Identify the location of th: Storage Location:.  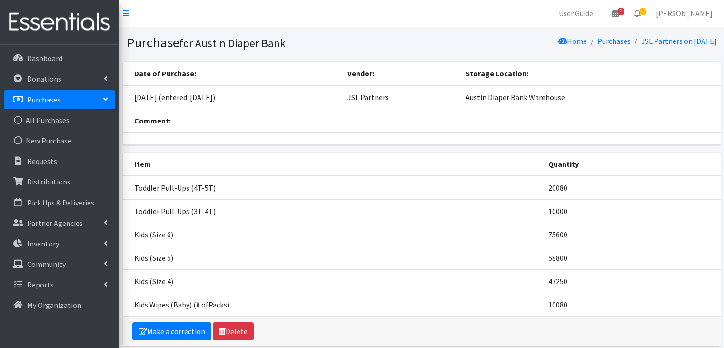
(590, 73).